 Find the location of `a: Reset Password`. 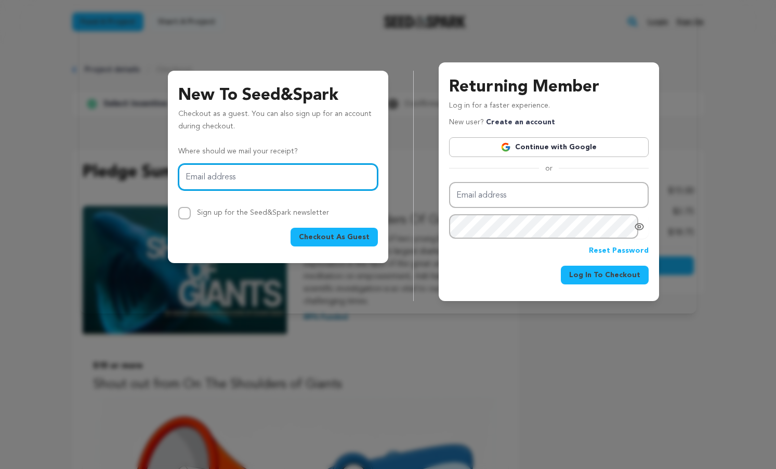

a: Reset Password is located at coordinates (618, 251).